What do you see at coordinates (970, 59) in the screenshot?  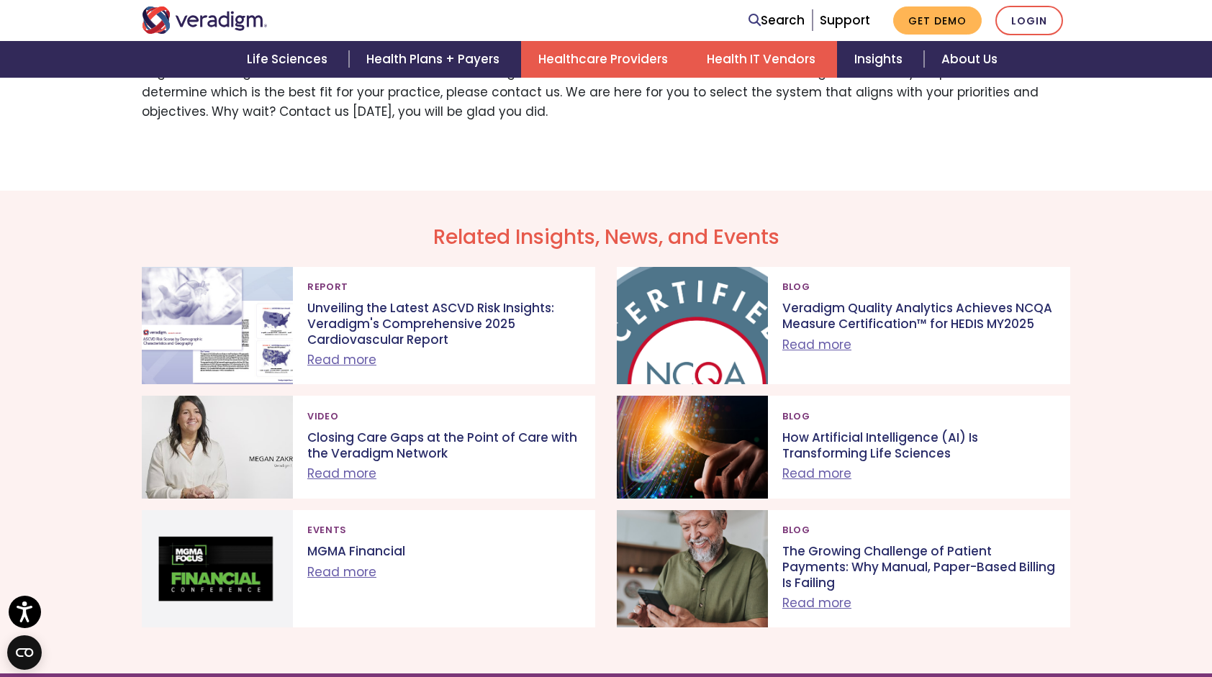 I see `a: About Us` at bounding box center [970, 59].